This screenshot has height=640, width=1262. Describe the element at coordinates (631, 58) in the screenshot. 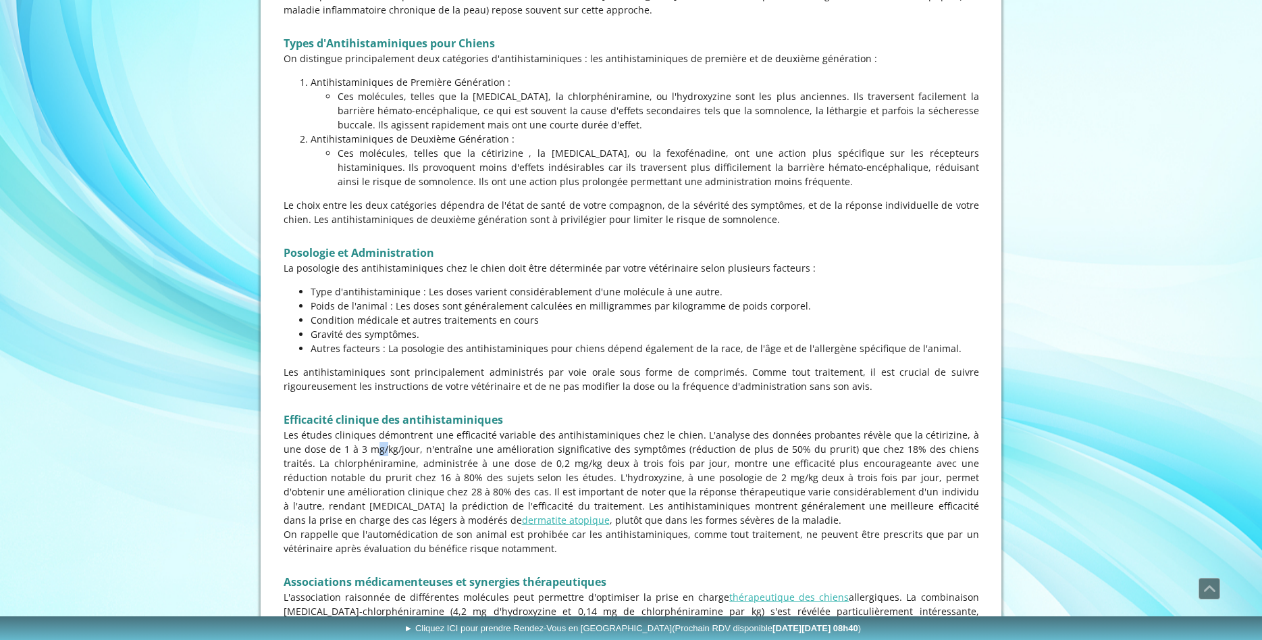

I see `p: On distingue principalement deux catégories d'antihistaminiques : les antihistaminiques de premiè...` at that location.